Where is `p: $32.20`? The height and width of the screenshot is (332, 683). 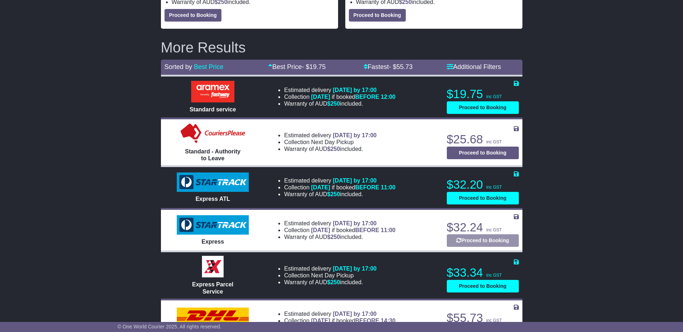 p: $32.20 is located at coordinates (483, 185).